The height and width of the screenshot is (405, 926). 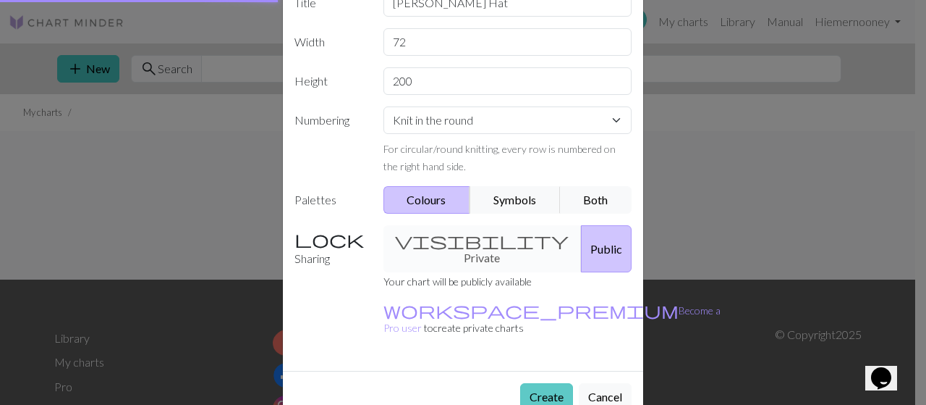 I want to click on button: Symbols, so click(x=515, y=200).